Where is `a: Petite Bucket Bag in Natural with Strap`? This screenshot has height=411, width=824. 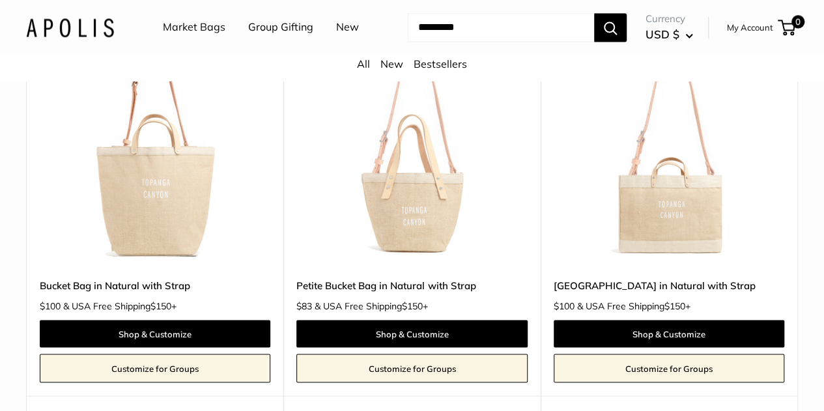
a: Petite Bucket Bag in Natural with Strap is located at coordinates (411, 285).